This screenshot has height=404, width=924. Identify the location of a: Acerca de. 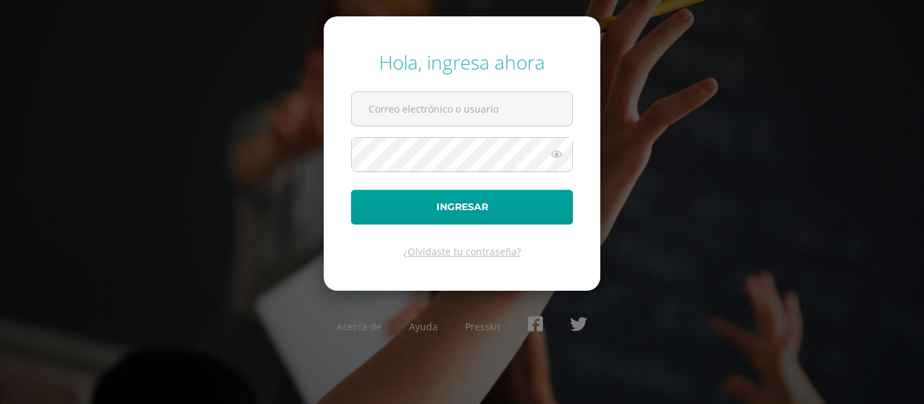
(359, 326).